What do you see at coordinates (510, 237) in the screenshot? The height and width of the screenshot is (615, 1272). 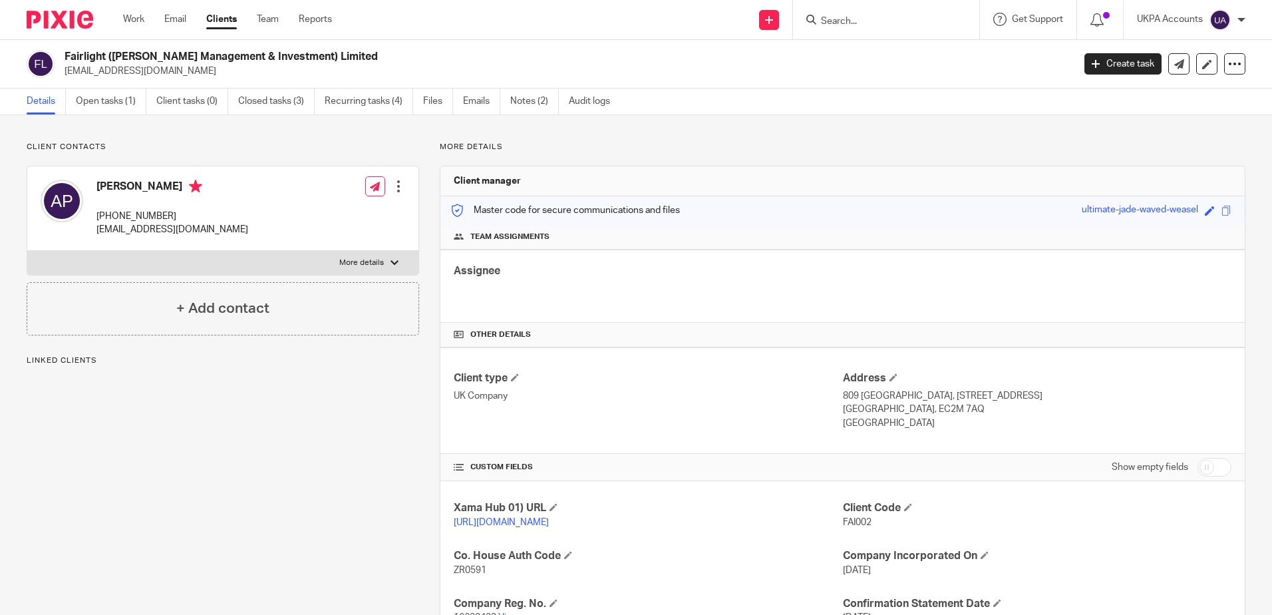 I see `span: Team assignments` at bounding box center [510, 237].